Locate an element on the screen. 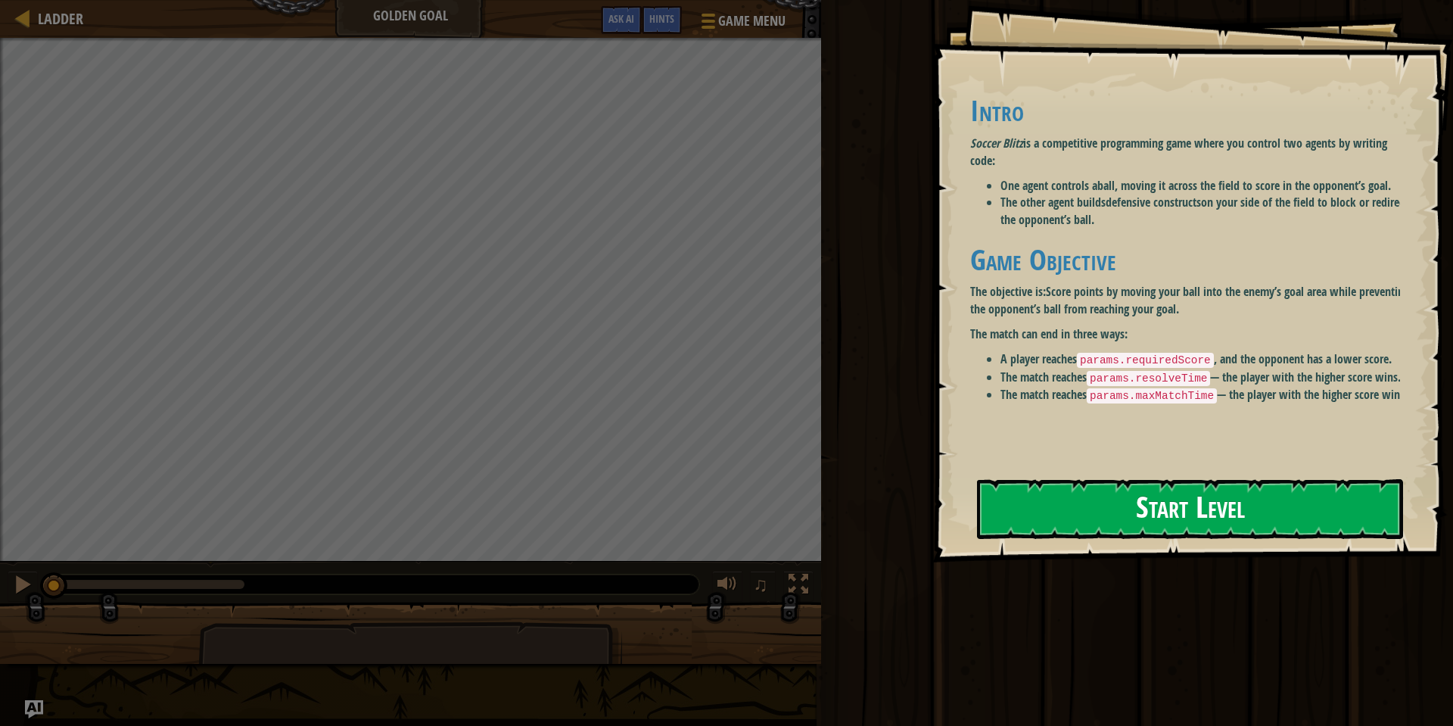 The image size is (1453, 726). a: Ladder is located at coordinates (57, 18).